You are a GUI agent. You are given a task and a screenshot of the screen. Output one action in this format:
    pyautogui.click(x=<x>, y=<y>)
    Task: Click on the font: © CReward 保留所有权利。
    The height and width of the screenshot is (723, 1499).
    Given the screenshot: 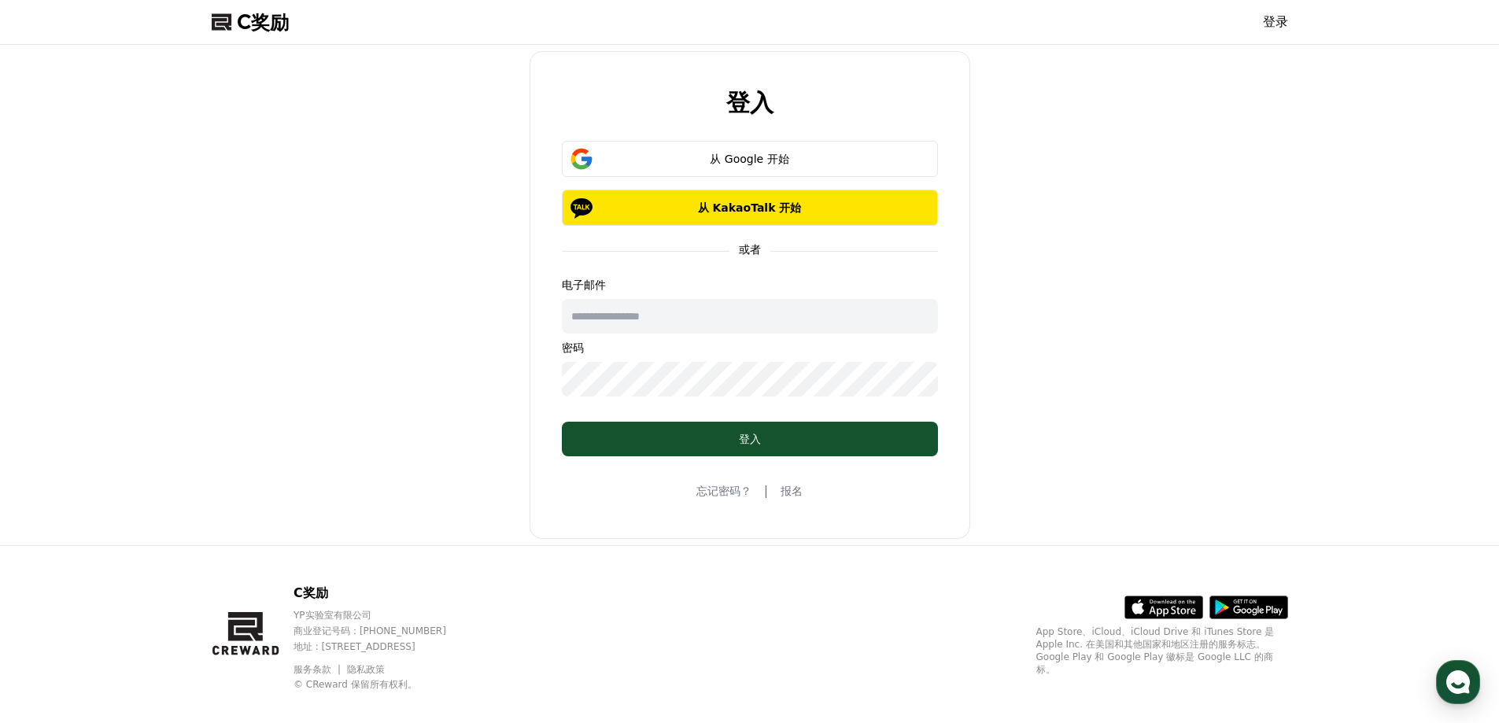 What is the action you would take?
    pyautogui.click(x=355, y=685)
    